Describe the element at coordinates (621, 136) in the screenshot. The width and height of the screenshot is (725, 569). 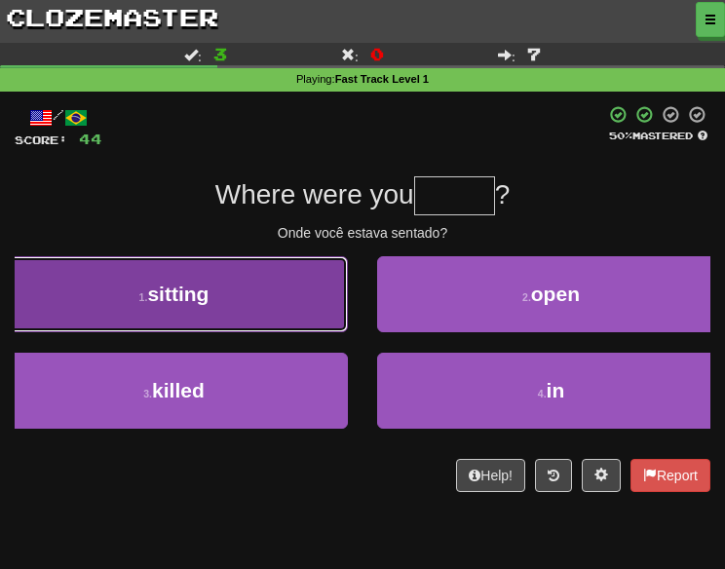
I see `span: 50 %` at that location.